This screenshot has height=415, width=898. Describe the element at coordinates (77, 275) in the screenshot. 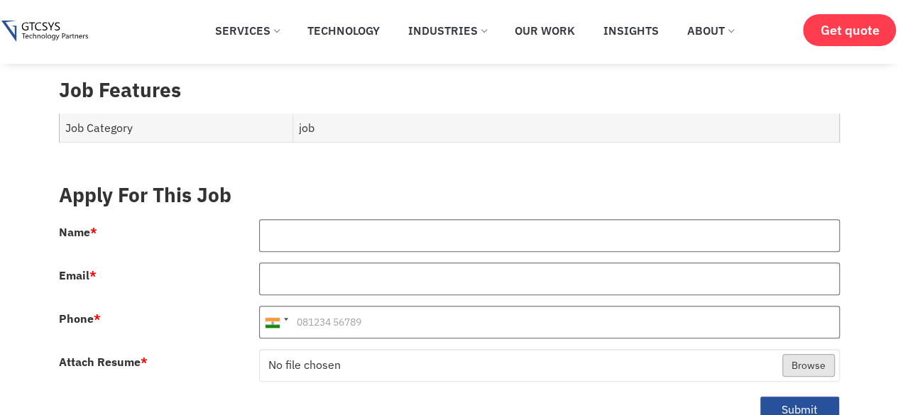

I see `label: Email` at that location.